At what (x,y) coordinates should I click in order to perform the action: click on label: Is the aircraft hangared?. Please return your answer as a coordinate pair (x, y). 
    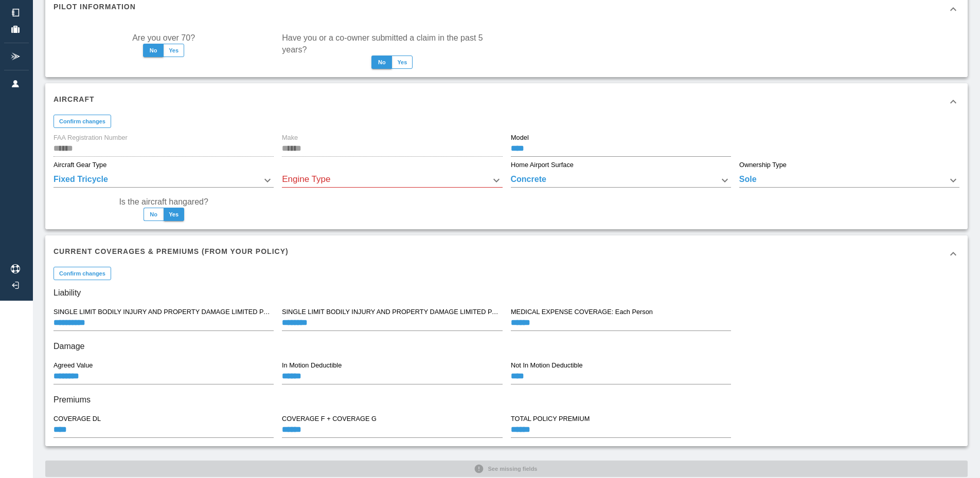
    Looking at the image, I should click on (163, 202).